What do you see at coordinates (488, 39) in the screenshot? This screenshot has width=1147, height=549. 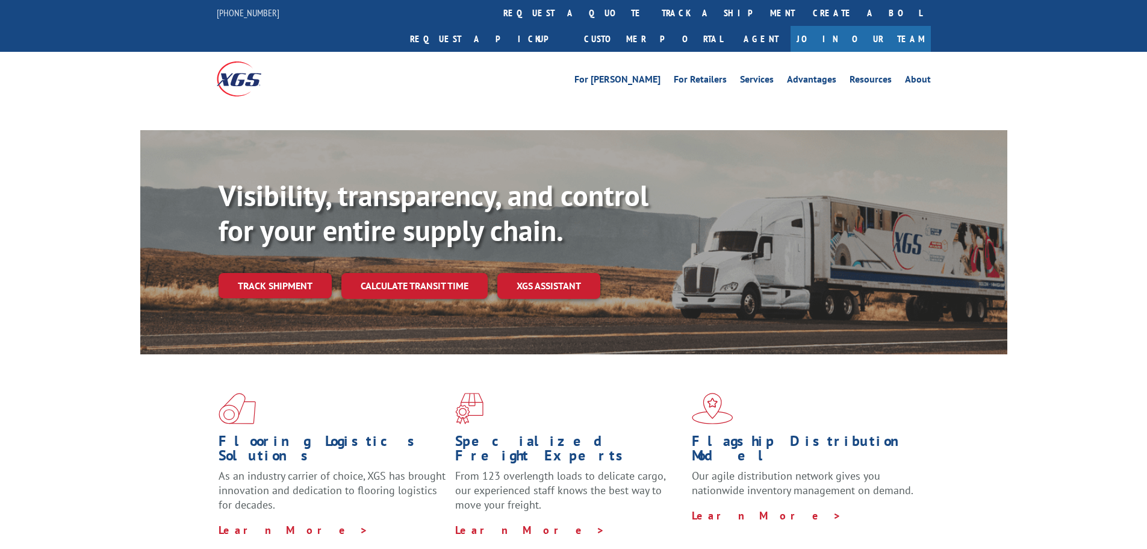 I see `a: Request a pickup` at bounding box center [488, 39].